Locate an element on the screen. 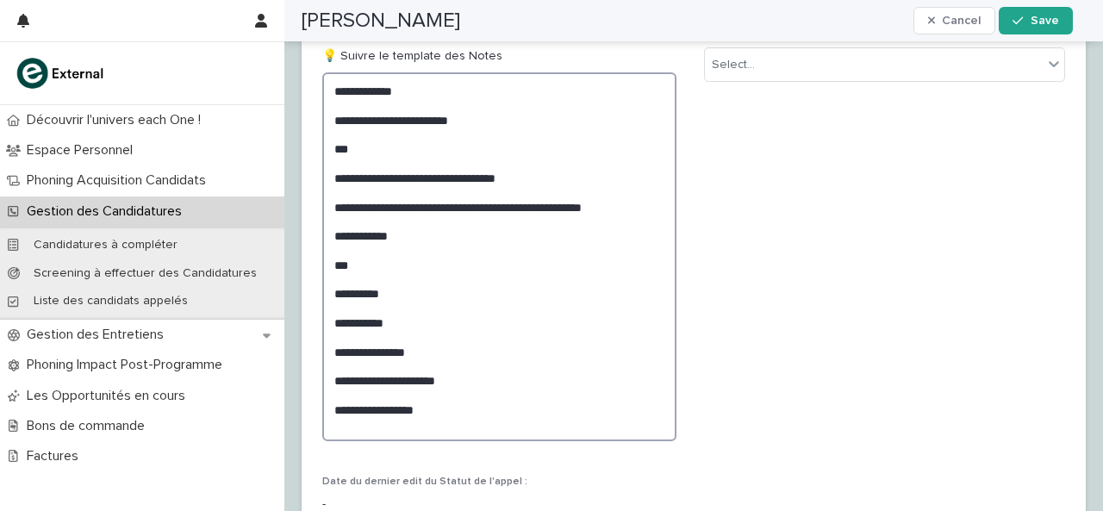 Image resolution: width=1103 pixels, height=511 pixels. span: Save is located at coordinates (1044, 21).